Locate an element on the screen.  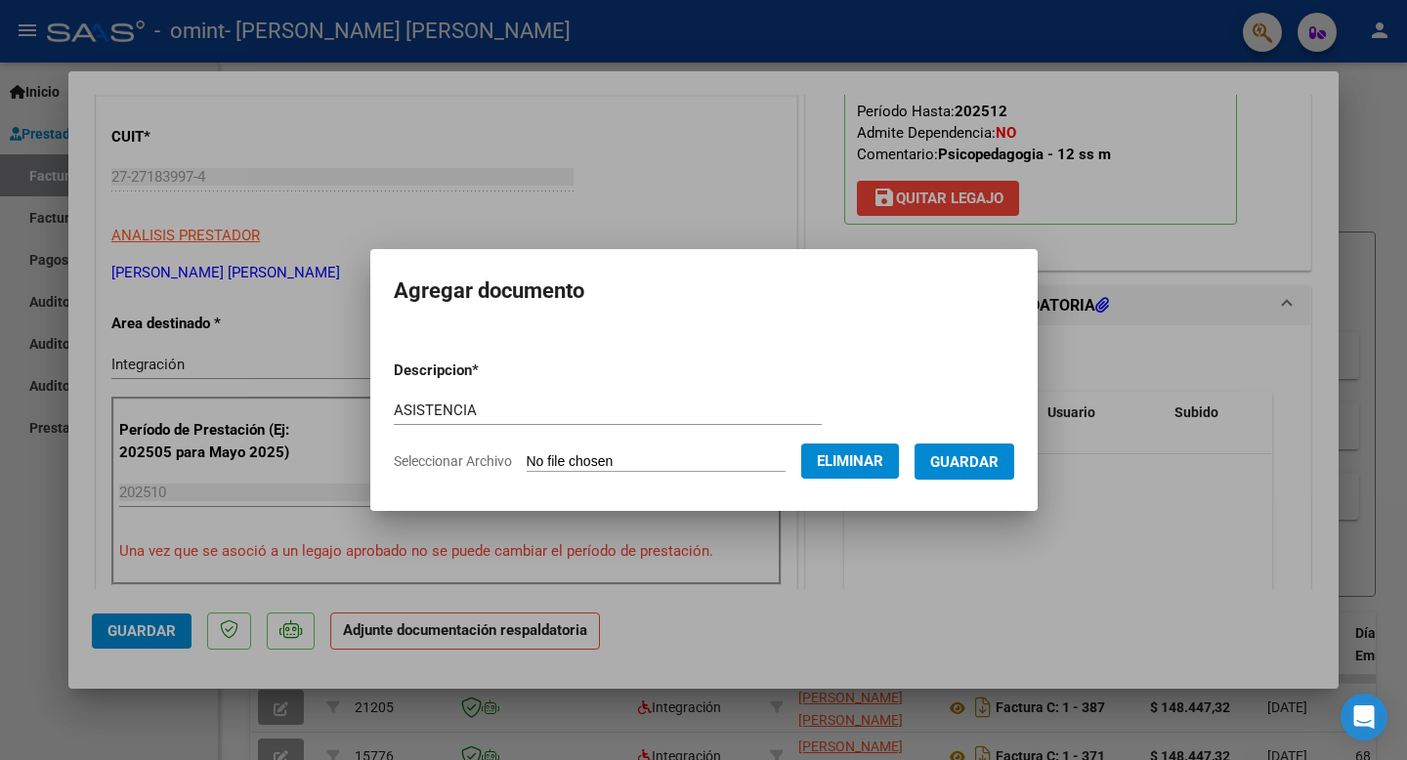
button: Eliminar is located at coordinates (850, 461).